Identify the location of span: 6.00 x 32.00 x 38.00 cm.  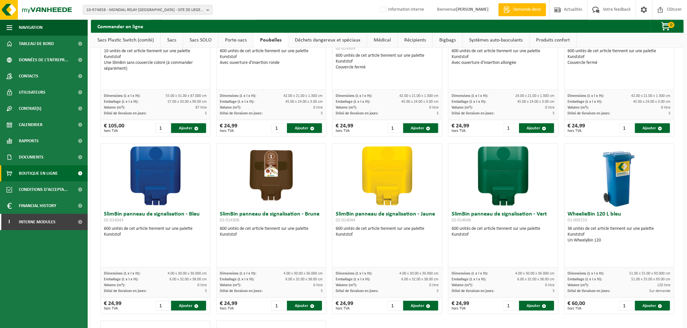
(188, 280).